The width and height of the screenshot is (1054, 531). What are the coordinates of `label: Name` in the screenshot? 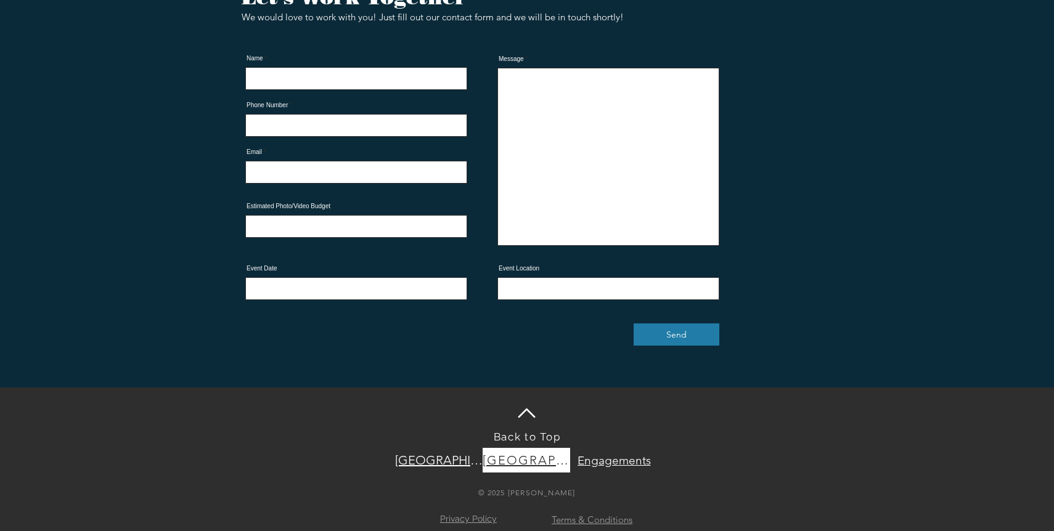 It's located at (356, 59).